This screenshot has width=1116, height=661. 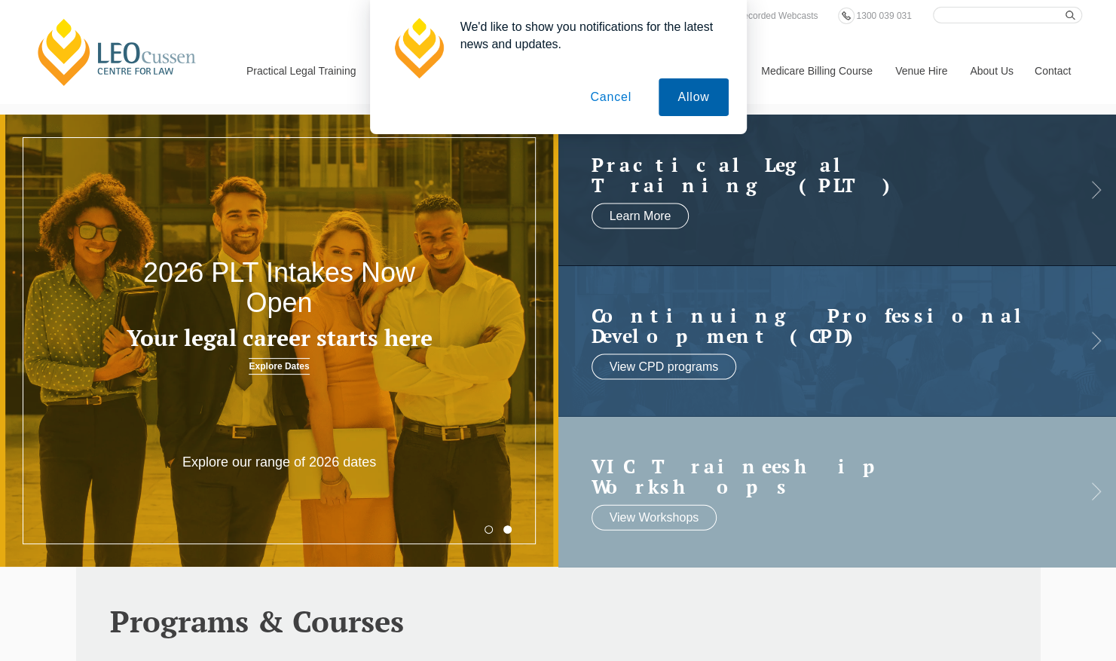 I want to click on h2: VIC Traineeship Workshops, so click(x=822, y=475).